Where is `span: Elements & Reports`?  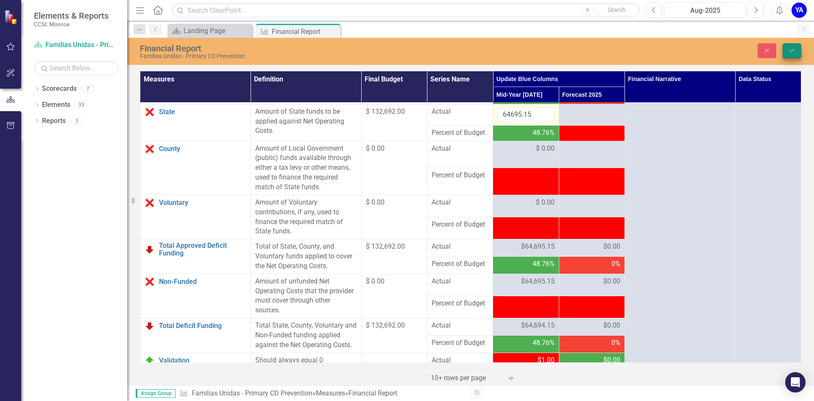
span: Elements & Reports is located at coordinates (71, 16).